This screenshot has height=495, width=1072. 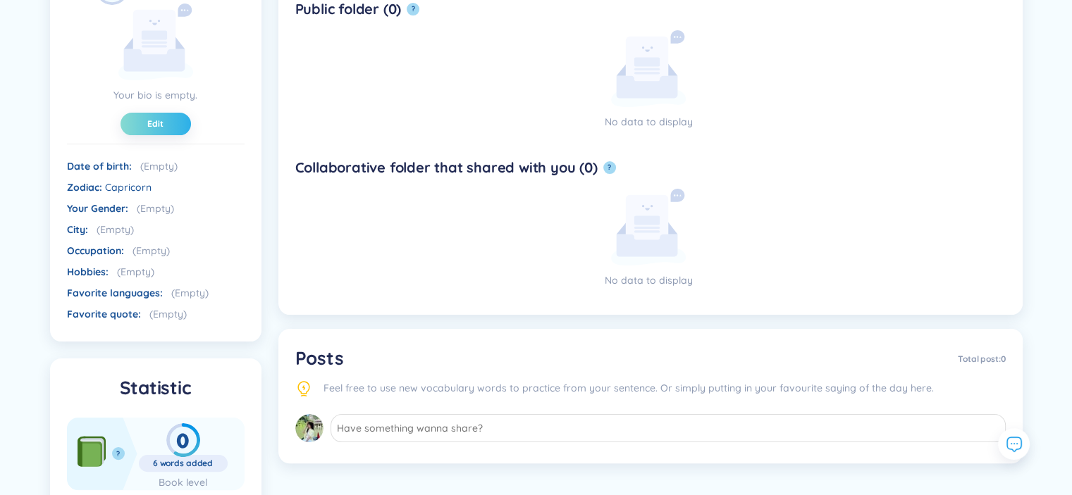 What do you see at coordinates (156, 124) in the screenshot?
I see `button: Edit` at bounding box center [156, 124].